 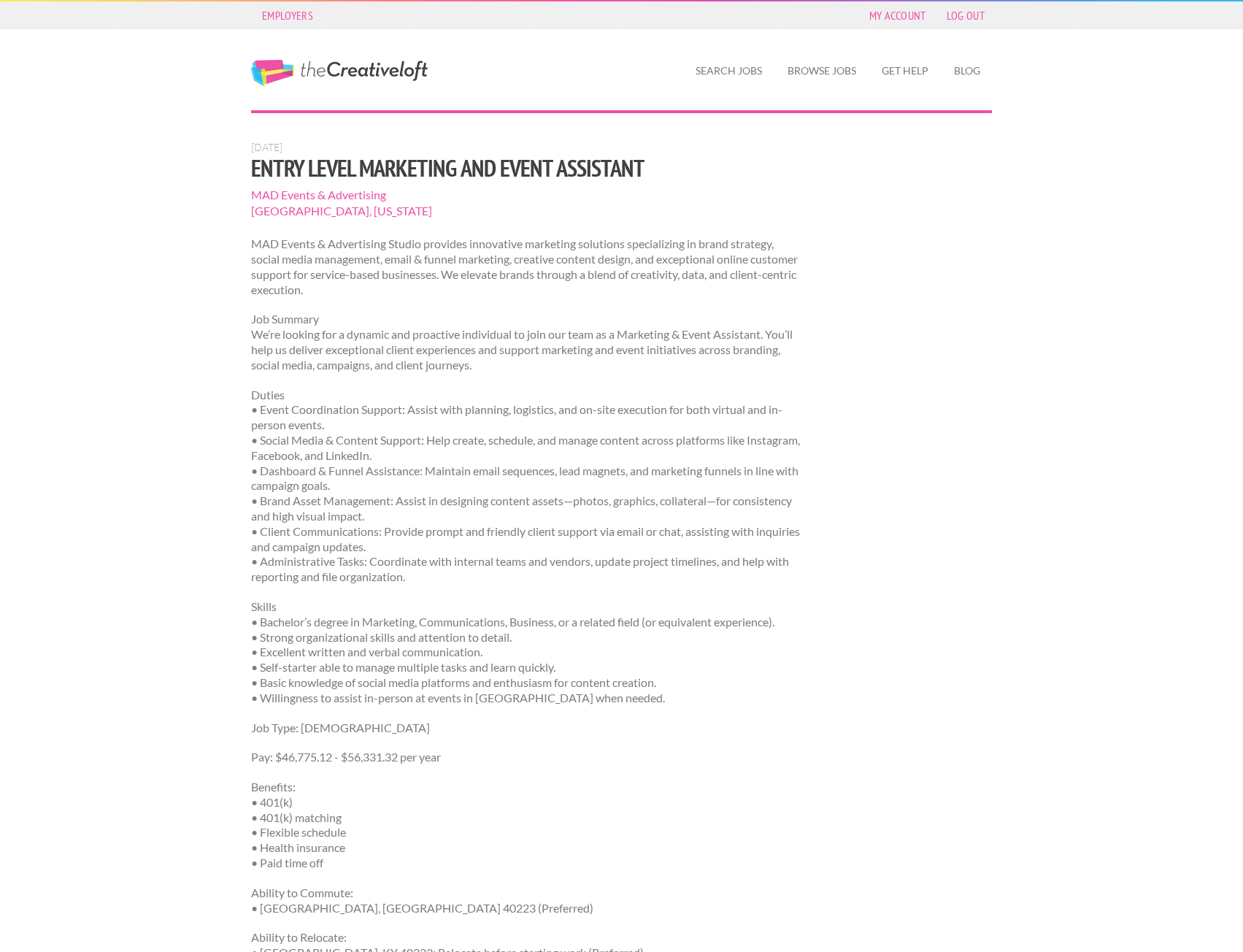 I want to click on span: MAD Events & Advertising, so click(x=526, y=195).